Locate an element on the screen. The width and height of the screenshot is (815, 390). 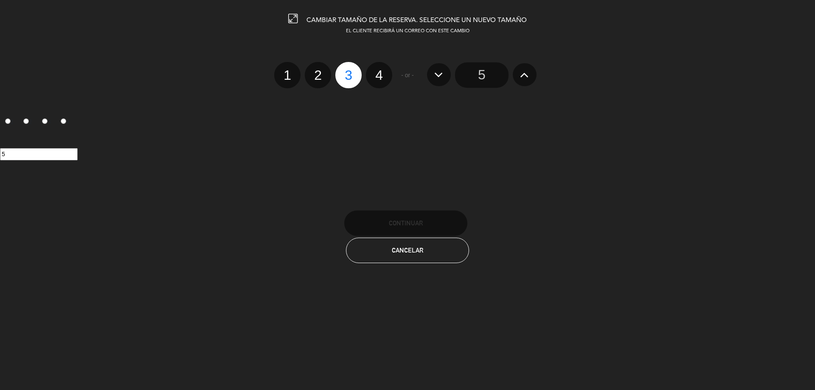
span: EL CLIENTE RECIBIRÁ UN CORREO CON ESTE CAMBIO is located at coordinates (408, 31).